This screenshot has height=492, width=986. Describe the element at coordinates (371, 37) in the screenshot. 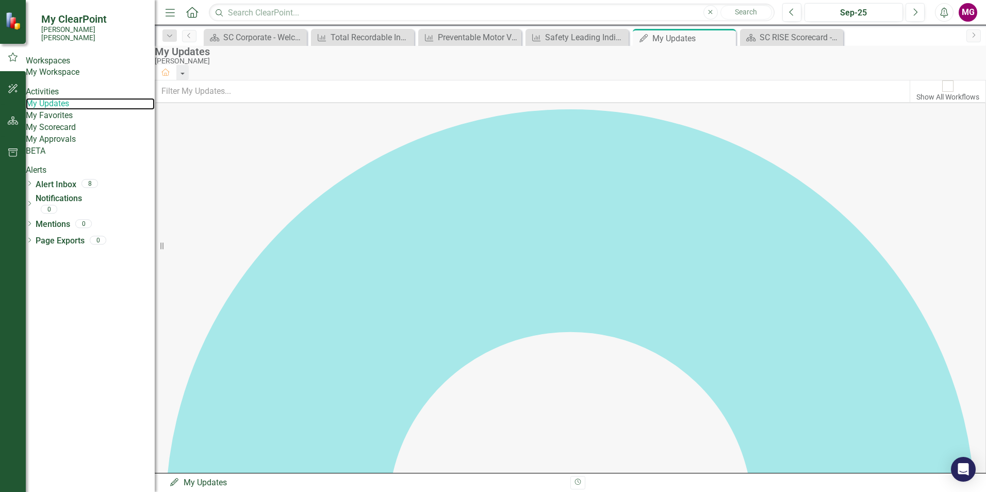

I see `div: Total Recordable Incident Rate (TRIR)` at that location.